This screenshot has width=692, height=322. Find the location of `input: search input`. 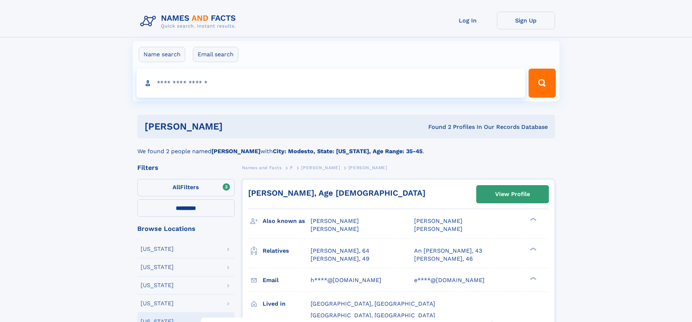

input: search input is located at coordinates (331, 83).